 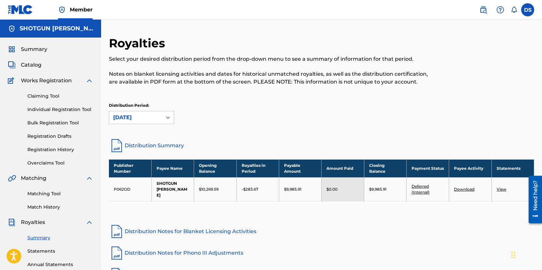 I want to click on a: Registration History, so click(x=60, y=149).